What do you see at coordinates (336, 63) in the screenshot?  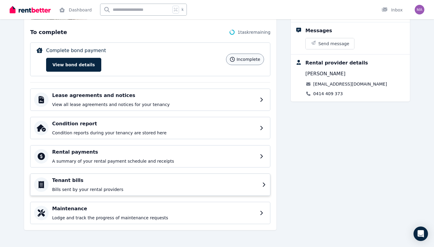 I see `div: Rental provider details` at bounding box center [336, 63].